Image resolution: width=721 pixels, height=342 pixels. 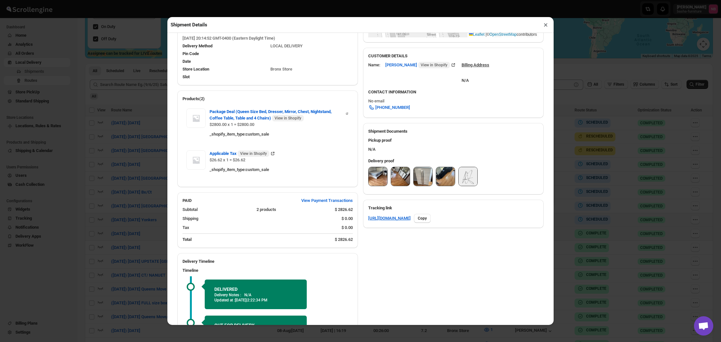 I want to click on span: Slot, so click(x=186, y=77).